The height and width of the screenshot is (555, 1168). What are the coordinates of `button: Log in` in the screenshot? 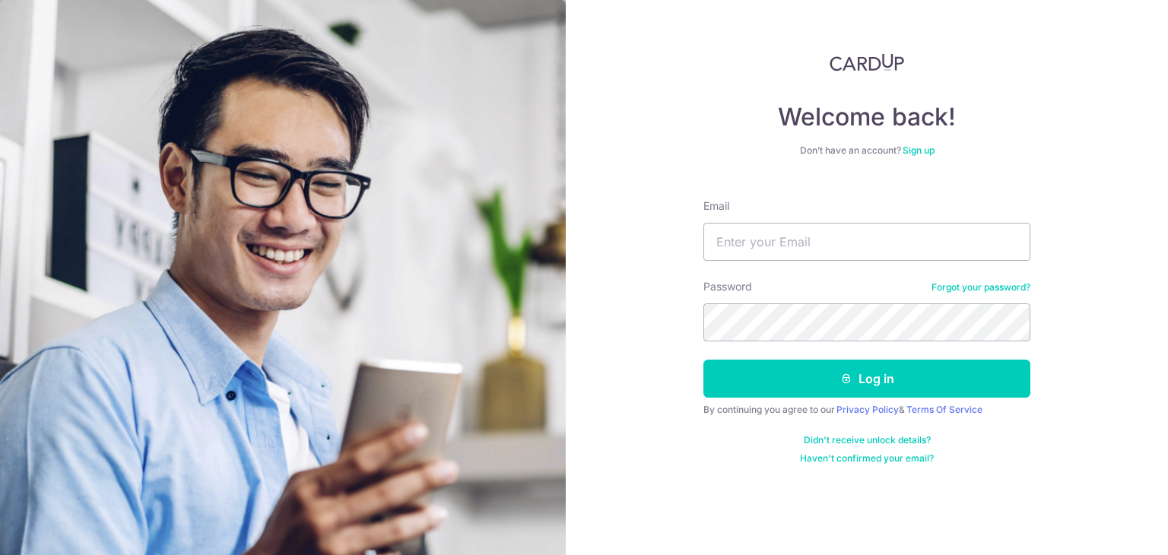 It's located at (867, 379).